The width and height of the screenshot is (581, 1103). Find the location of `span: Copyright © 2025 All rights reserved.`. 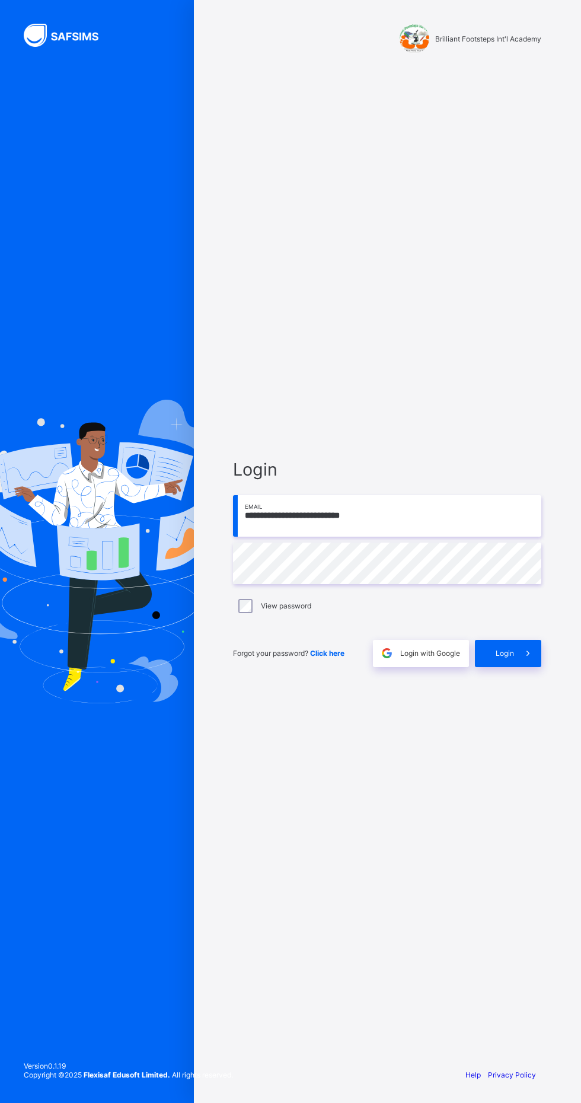

span: Copyright © 2025 All rights reserved. is located at coordinates (128, 1074).